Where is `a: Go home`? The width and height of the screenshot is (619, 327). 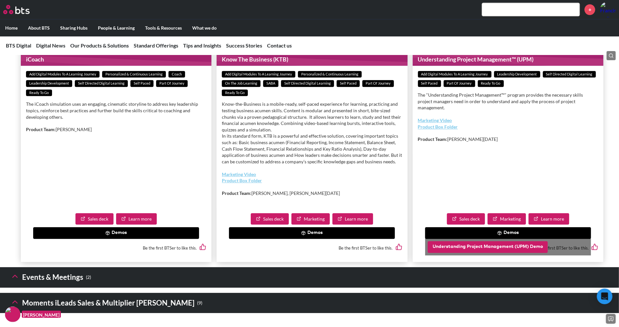
a: Go home is located at coordinates (22, 9).